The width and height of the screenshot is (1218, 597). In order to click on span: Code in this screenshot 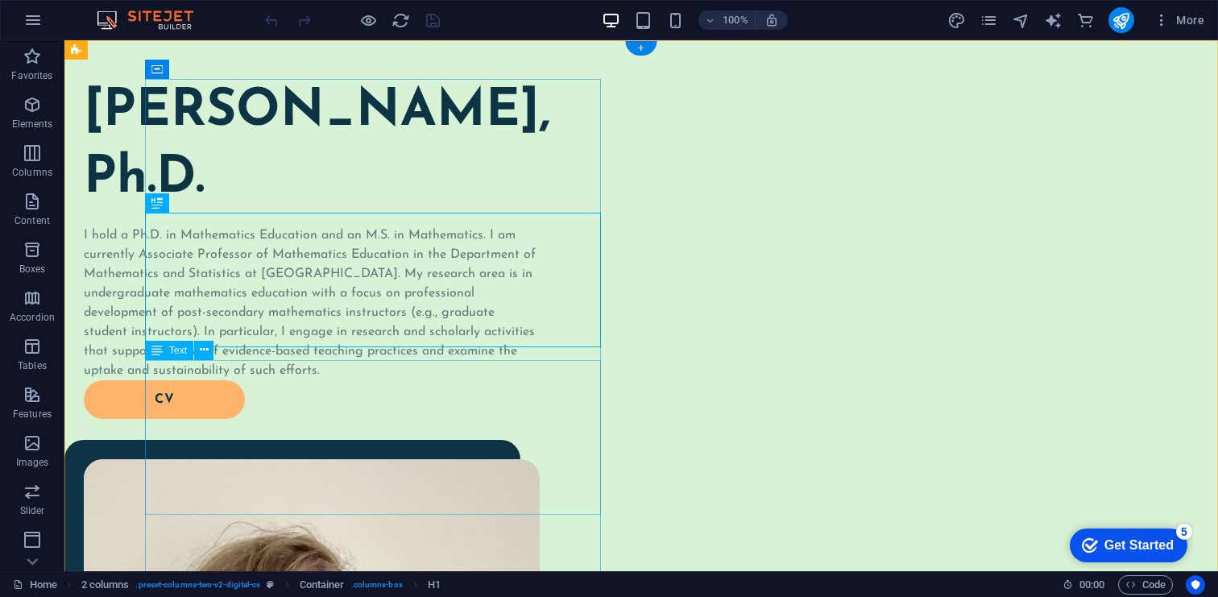, I will do `click(1145, 585)`.